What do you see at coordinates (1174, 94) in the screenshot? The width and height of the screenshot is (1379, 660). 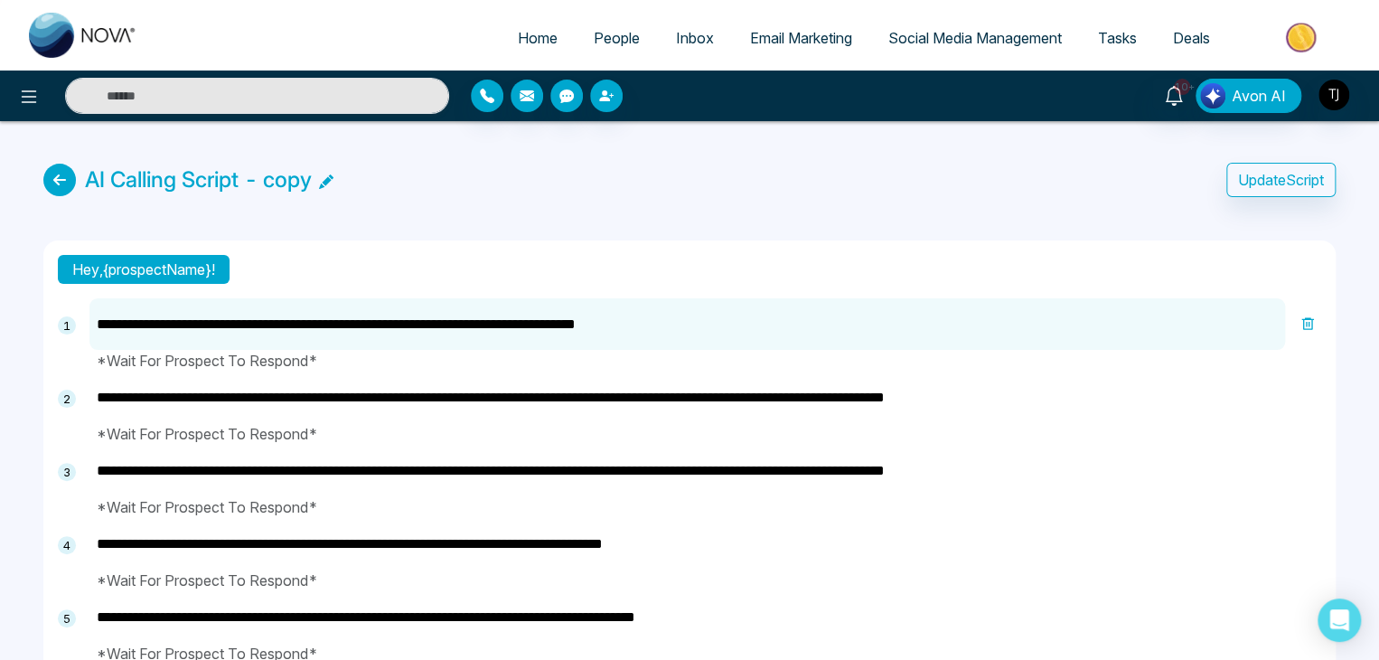 I see `a: 10+` at bounding box center [1174, 94].